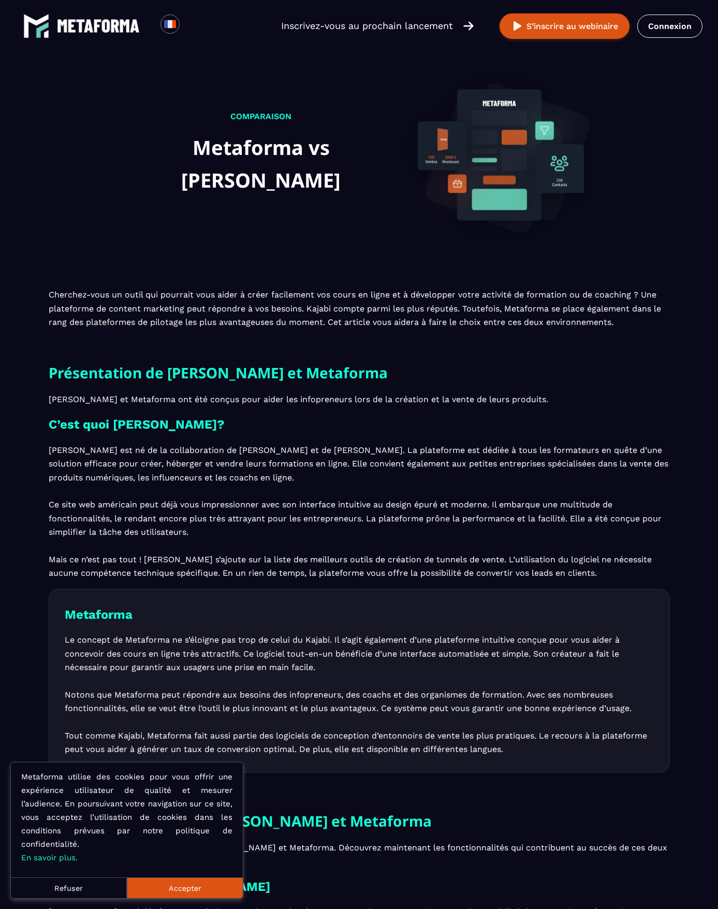  What do you see at coordinates (565, 26) in the screenshot?
I see `button: S’inscrire au webinaire` at bounding box center [565, 26].